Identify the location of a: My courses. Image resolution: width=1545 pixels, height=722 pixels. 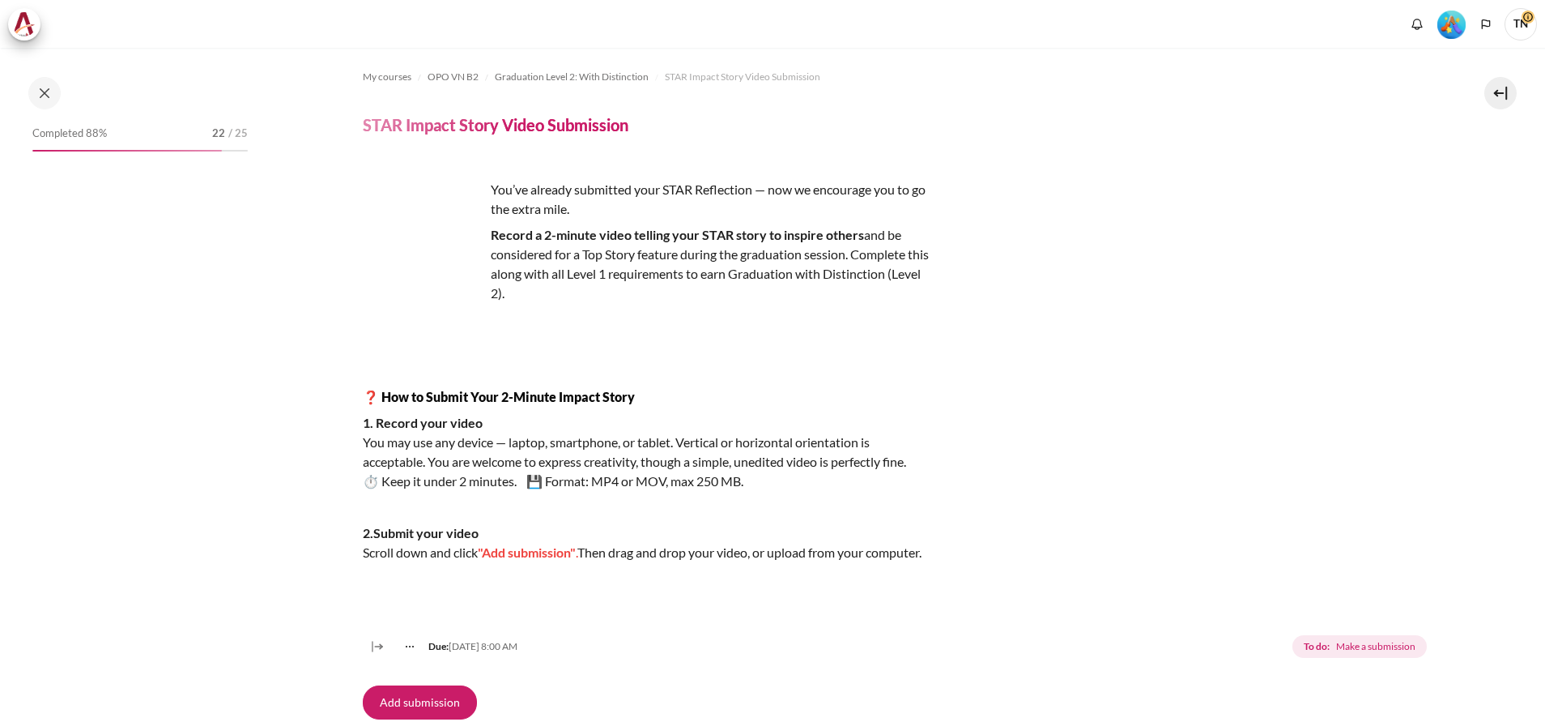
(387, 77).